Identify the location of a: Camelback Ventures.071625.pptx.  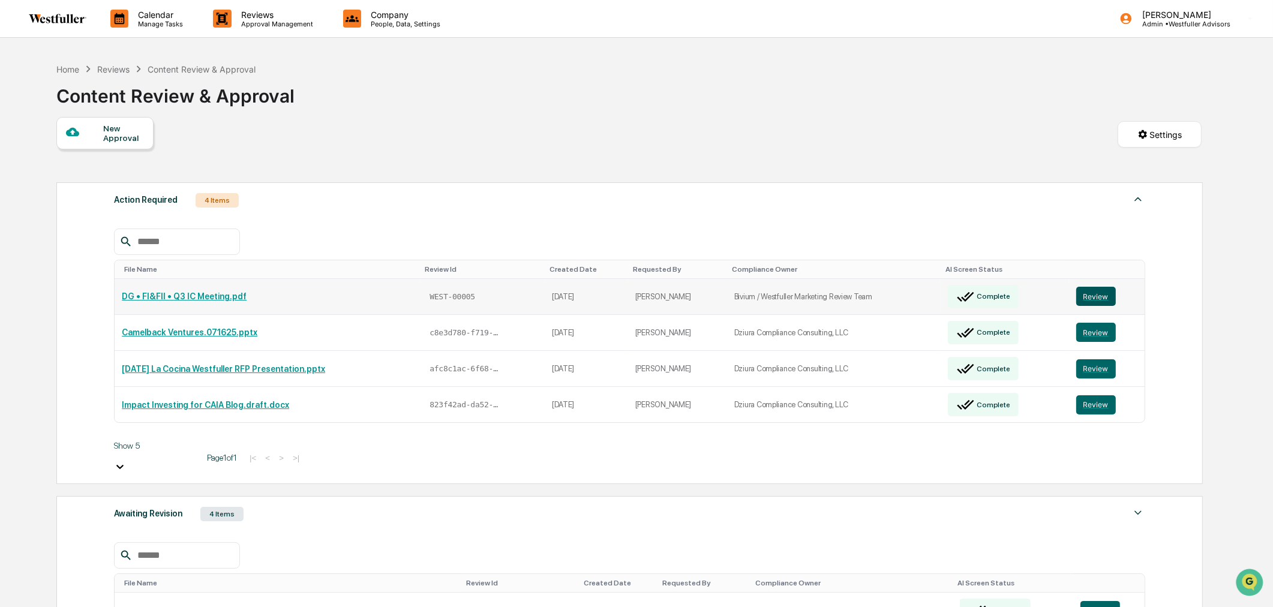
(190, 332).